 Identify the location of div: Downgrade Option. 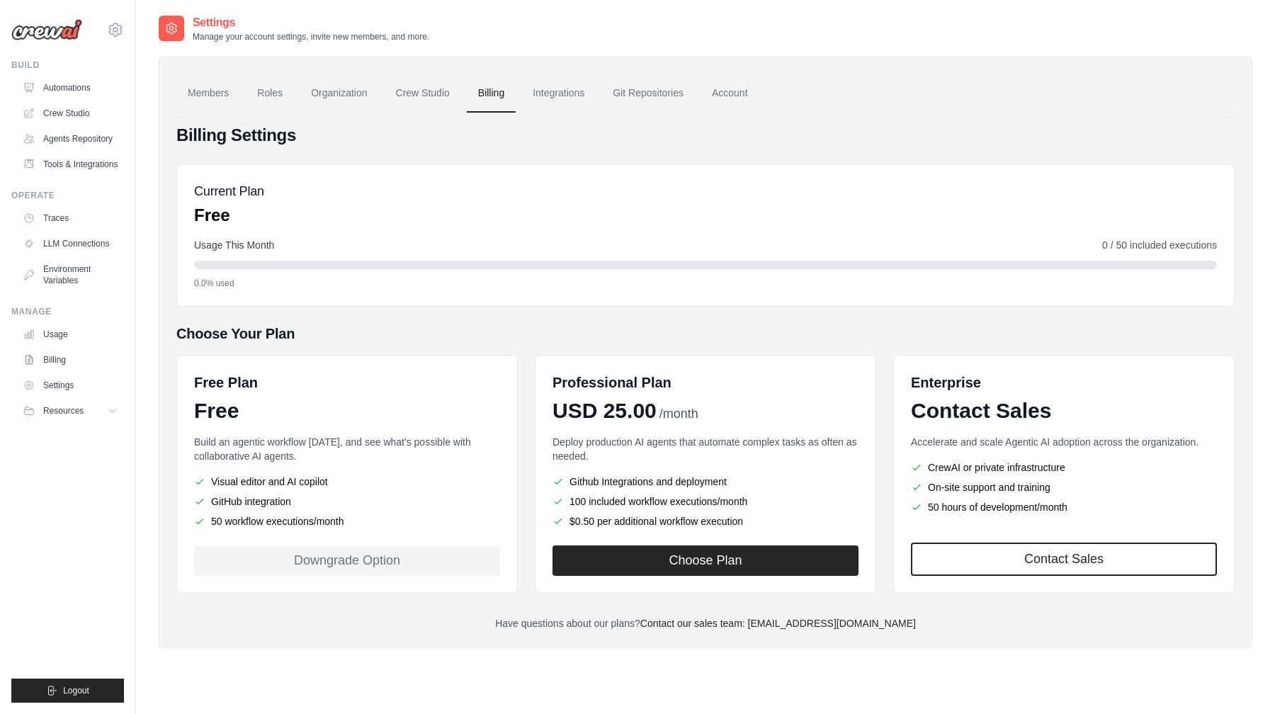
(347, 560).